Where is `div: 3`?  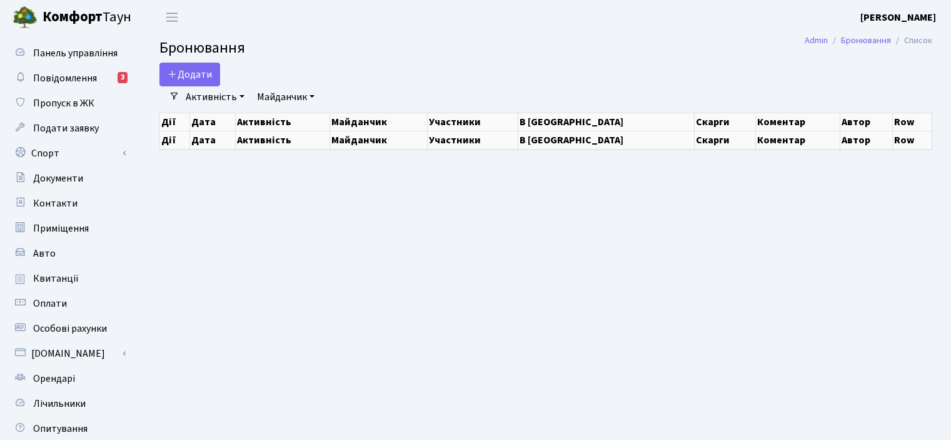 div: 3 is located at coordinates (123, 78).